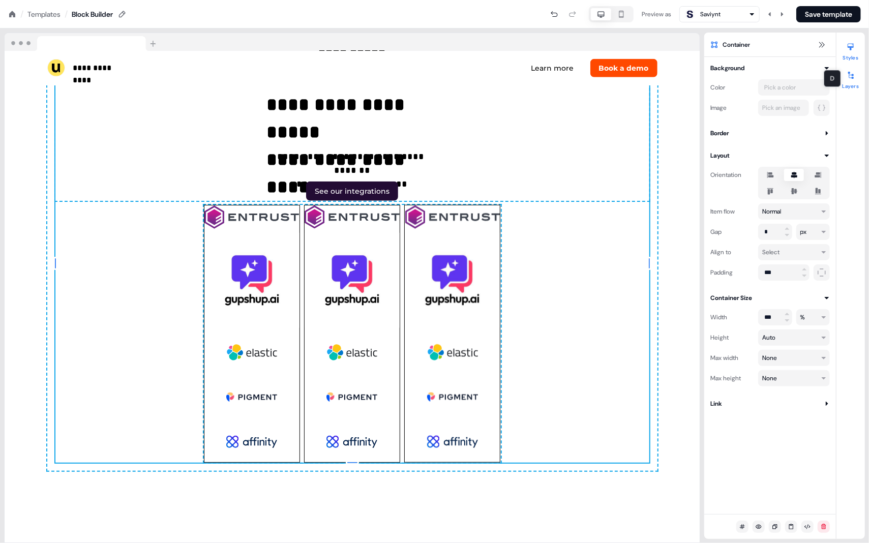  What do you see at coordinates (737, 45) in the screenshot?
I see `span: Container` at bounding box center [737, 45].